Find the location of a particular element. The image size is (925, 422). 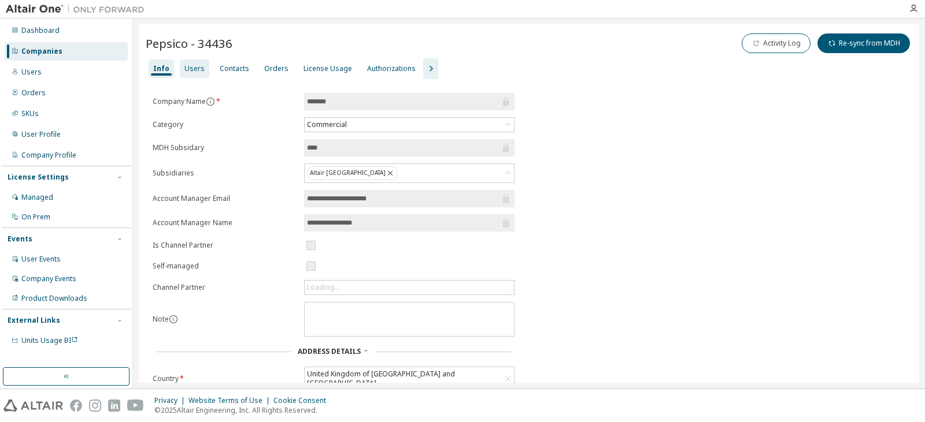

label: Company Name is located at coordinates (225, 102).